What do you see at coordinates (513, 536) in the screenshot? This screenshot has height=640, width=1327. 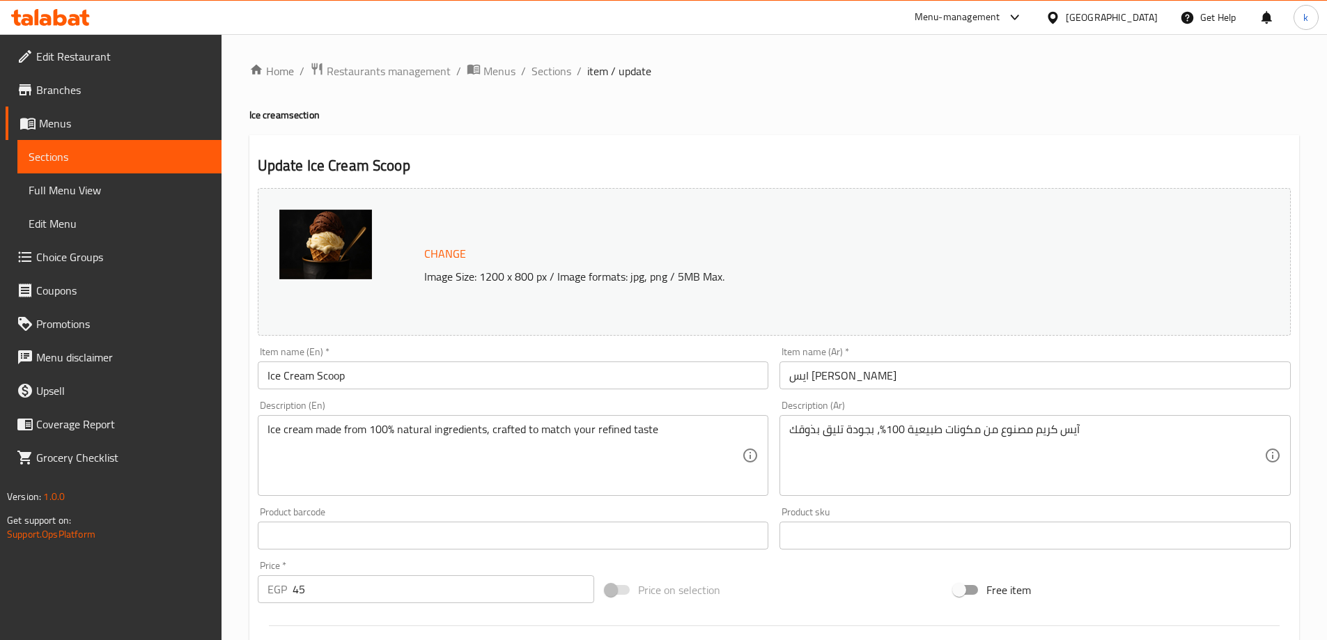 I see `input: Please enter product barcode` at bounding box center [513, 536].